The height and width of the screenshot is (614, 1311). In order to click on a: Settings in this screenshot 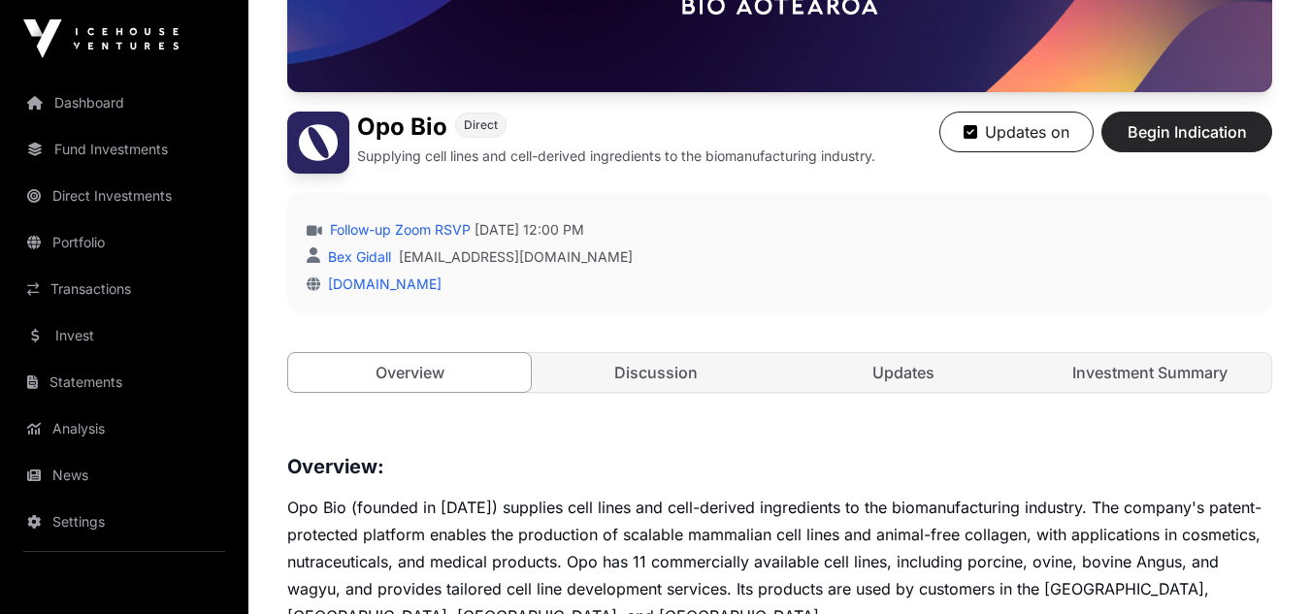, I will do `click(124, 522)`.